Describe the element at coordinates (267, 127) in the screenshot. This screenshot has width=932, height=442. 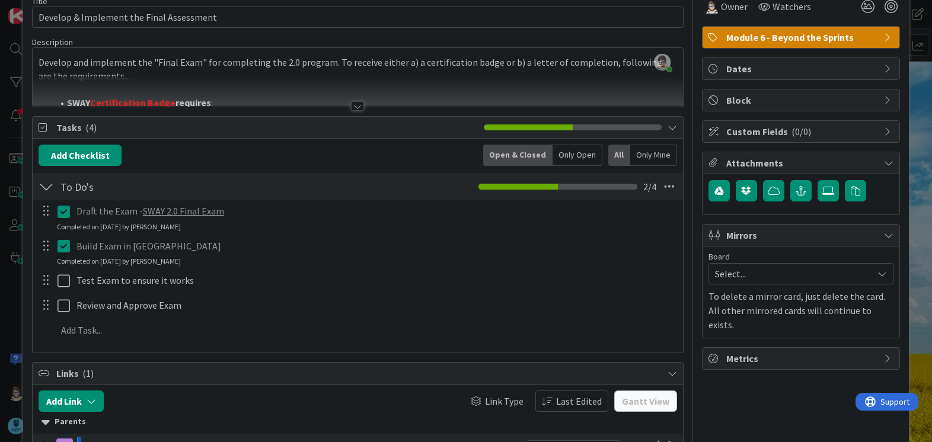
I see `span: Tasks` at that location.